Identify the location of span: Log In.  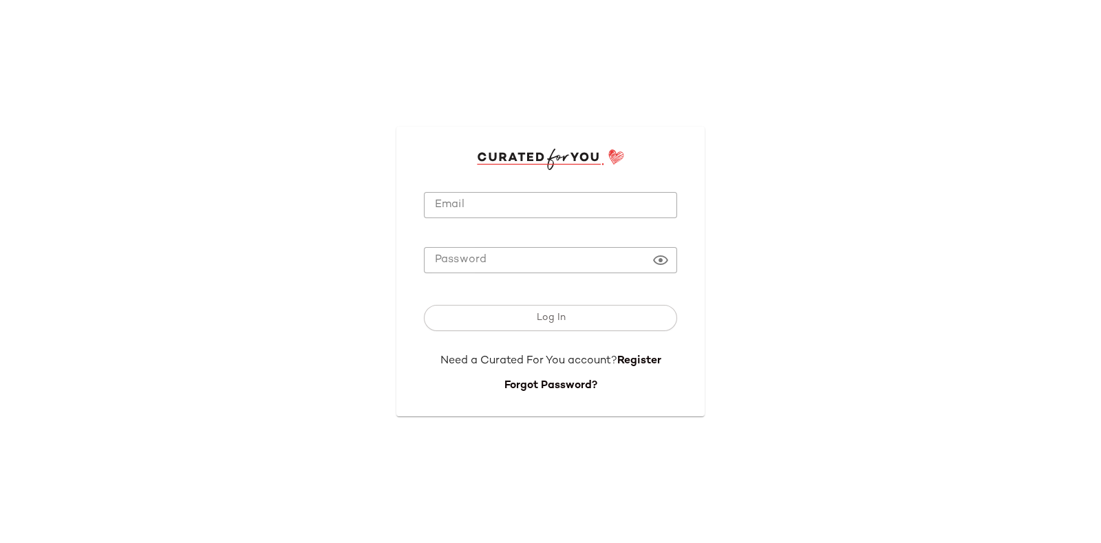
(550, 318).